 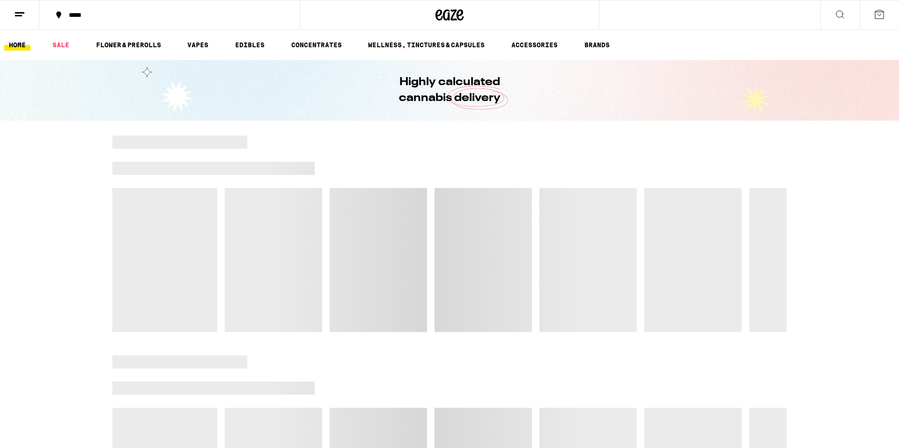 I want to click on a: FLOWER & PREROLLS, so click(x=128, y=45).